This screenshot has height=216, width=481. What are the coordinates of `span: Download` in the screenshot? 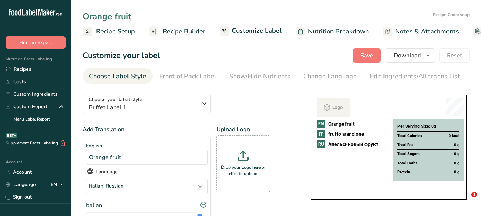 It's located at (408, 56).